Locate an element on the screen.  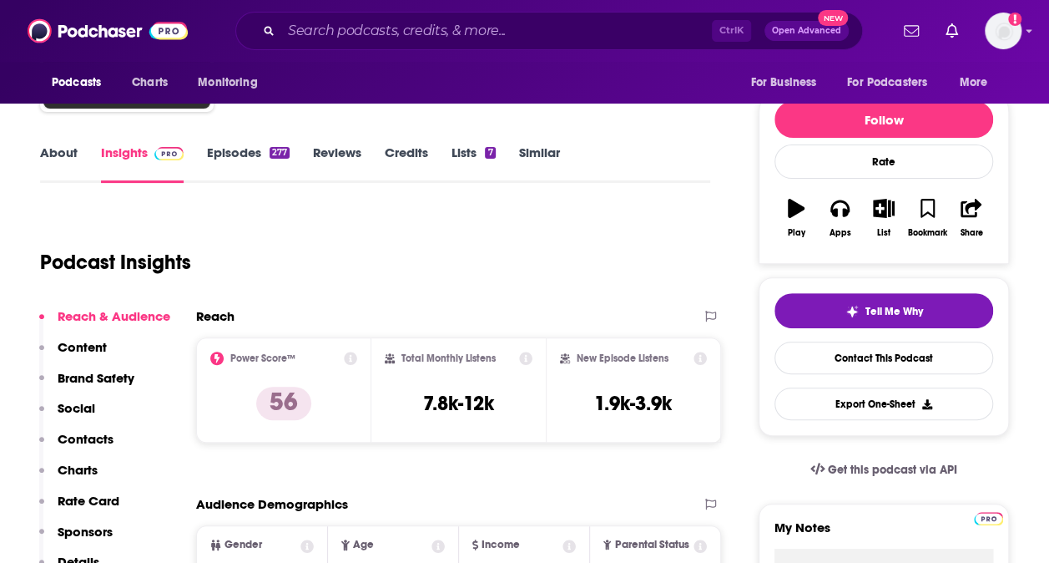
div: Play is located at coordinates (796, 233).